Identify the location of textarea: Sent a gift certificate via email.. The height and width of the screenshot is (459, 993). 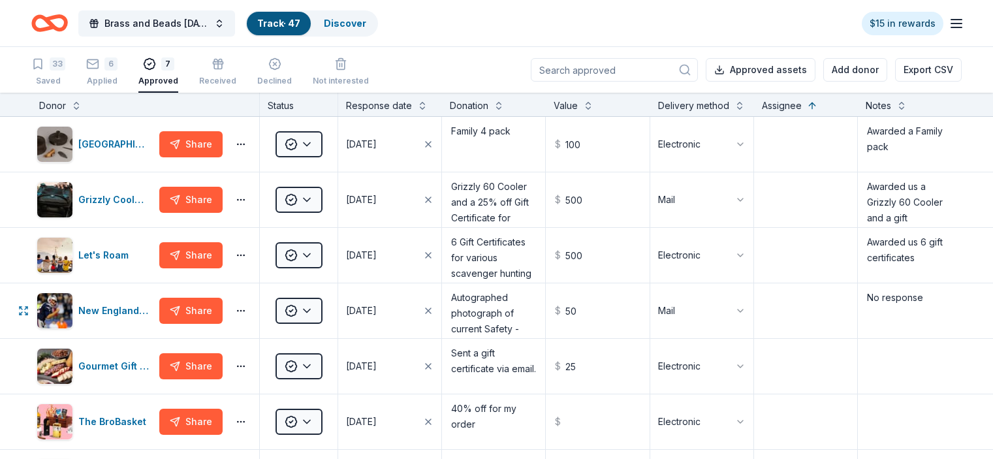
(494, 366).